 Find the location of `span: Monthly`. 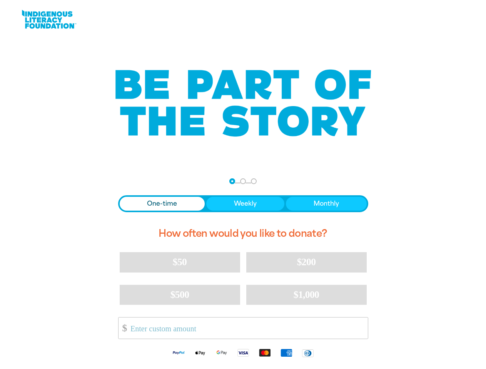

span: Monthly is located at coordinates (326, 204).